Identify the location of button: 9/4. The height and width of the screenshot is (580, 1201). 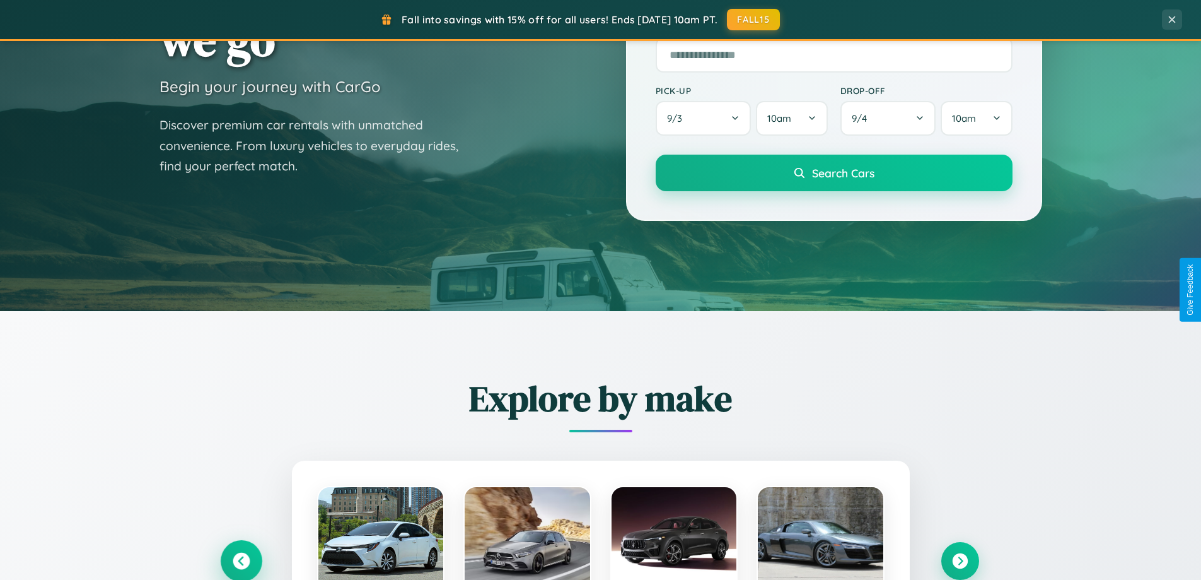
(889, 118).